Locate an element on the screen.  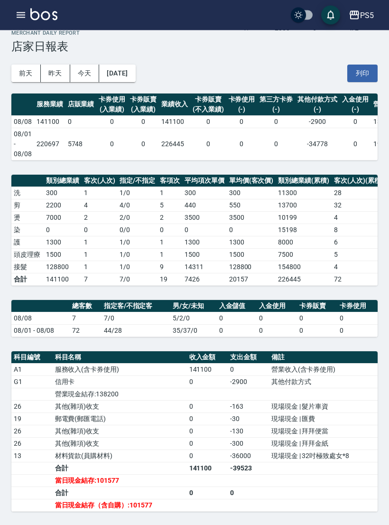
button: 前天 is located at coordinates (26, 74).